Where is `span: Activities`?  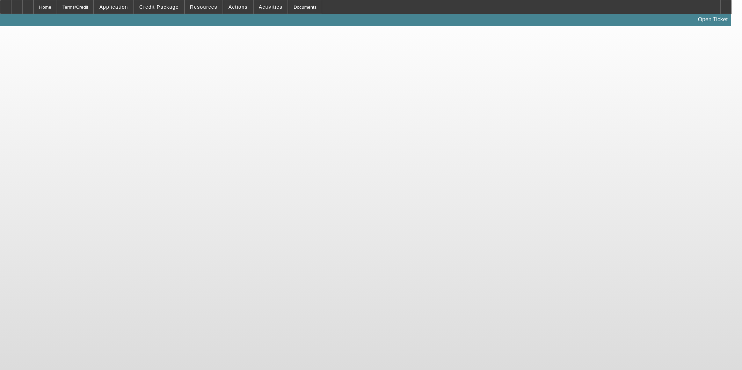 span: Activities is located at coordinates (271, 7).